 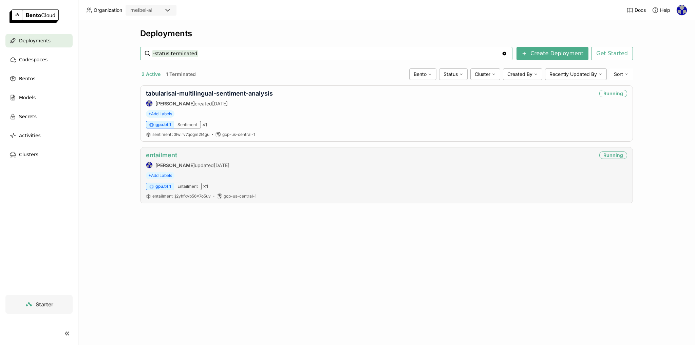 I want to click on div: Bento, so click(x=423, y=74).